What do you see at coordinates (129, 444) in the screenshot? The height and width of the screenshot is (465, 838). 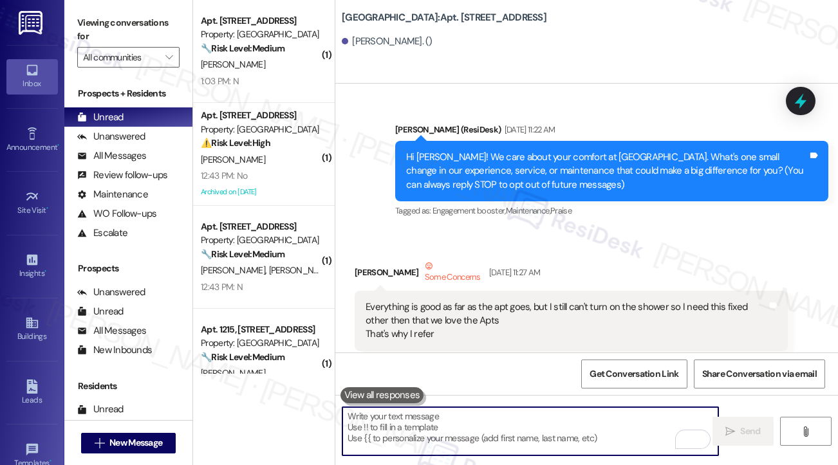 I see `button: New Message` at bounding box center [129, 444].